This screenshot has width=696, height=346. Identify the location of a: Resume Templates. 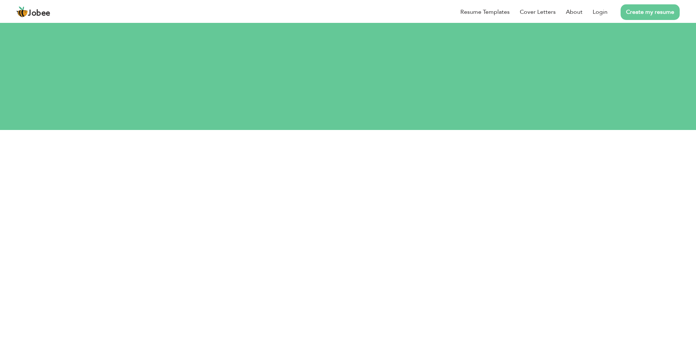
(485, 12).